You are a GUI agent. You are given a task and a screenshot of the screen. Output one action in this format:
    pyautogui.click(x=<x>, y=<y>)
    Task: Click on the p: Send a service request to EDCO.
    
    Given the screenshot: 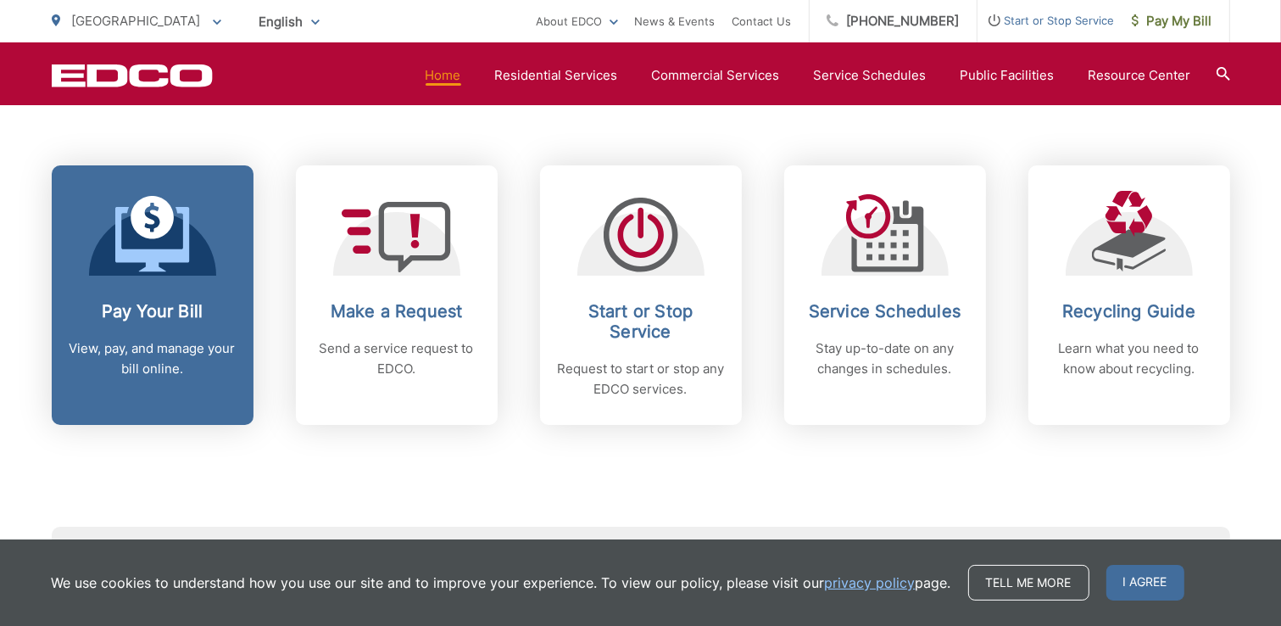 What is the action you would take?
    pyautogui.click(x=397, y=359)
    